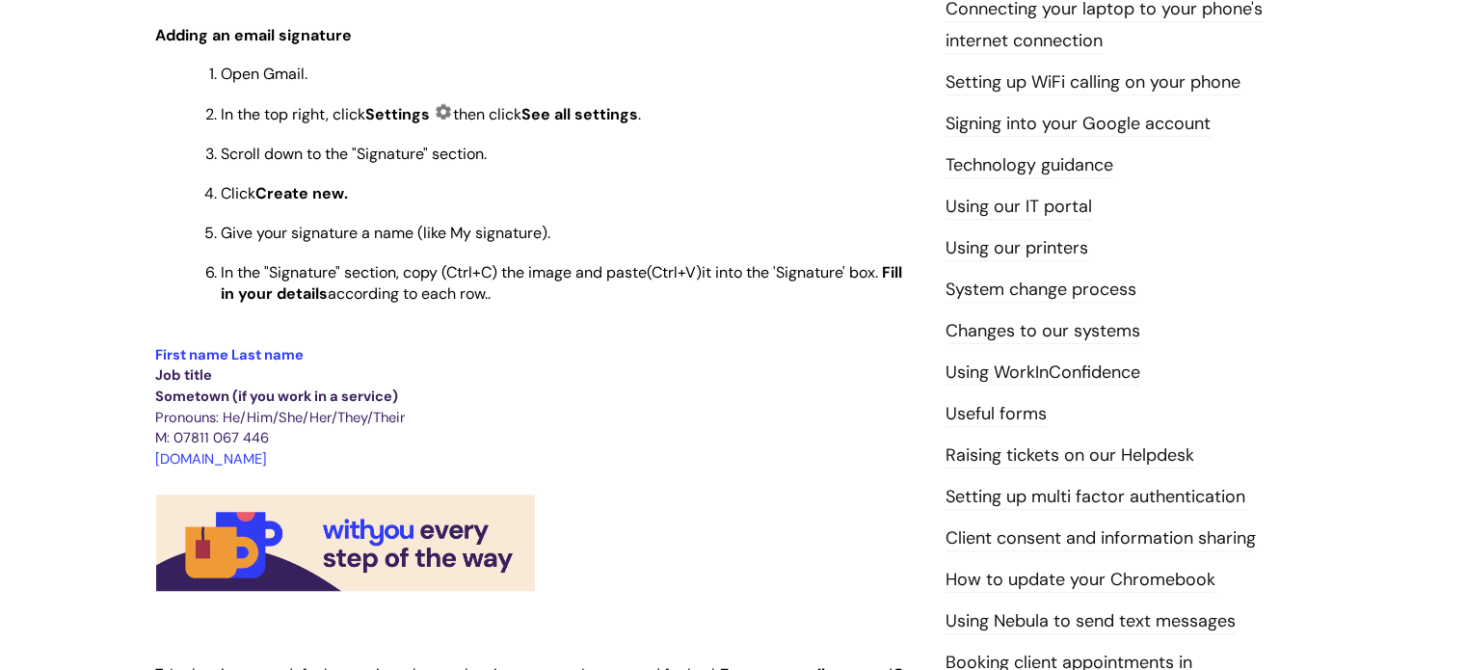  I want to click on span: Sometown (if you work in a service), so click(277, 396).